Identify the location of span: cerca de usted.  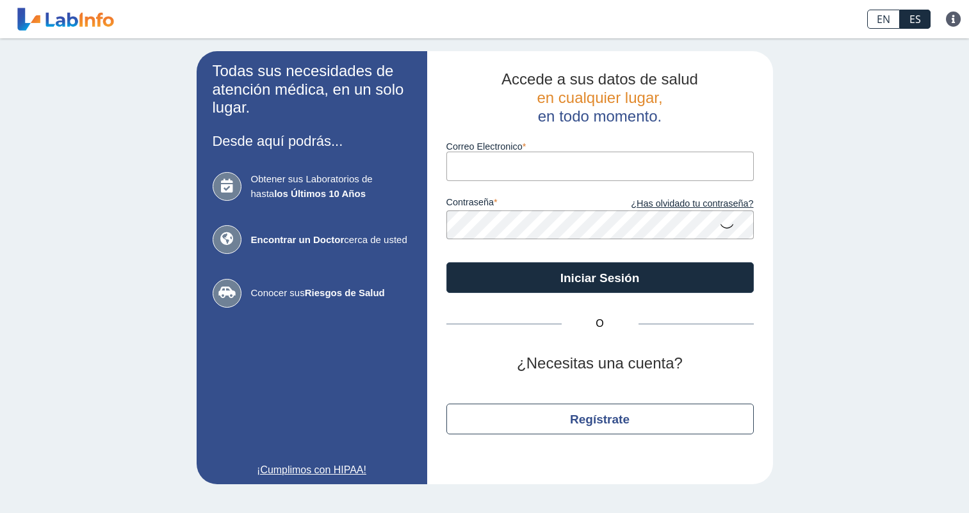
(331, 240).